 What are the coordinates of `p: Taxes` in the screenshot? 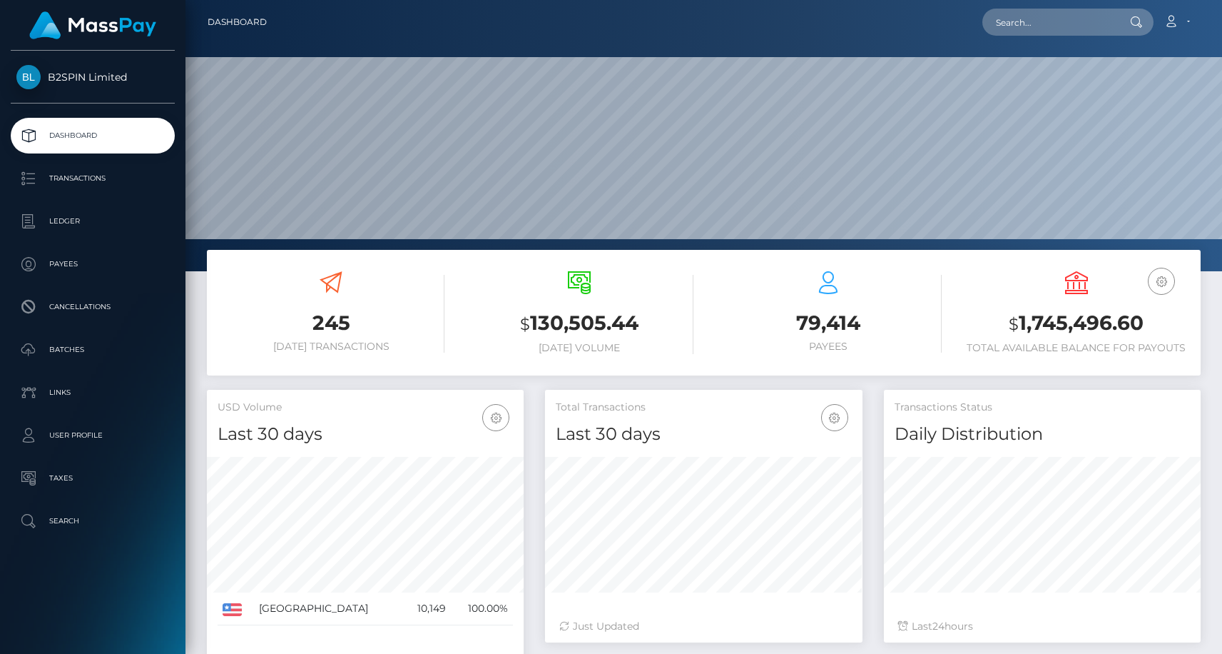 It's located at (93, 478).